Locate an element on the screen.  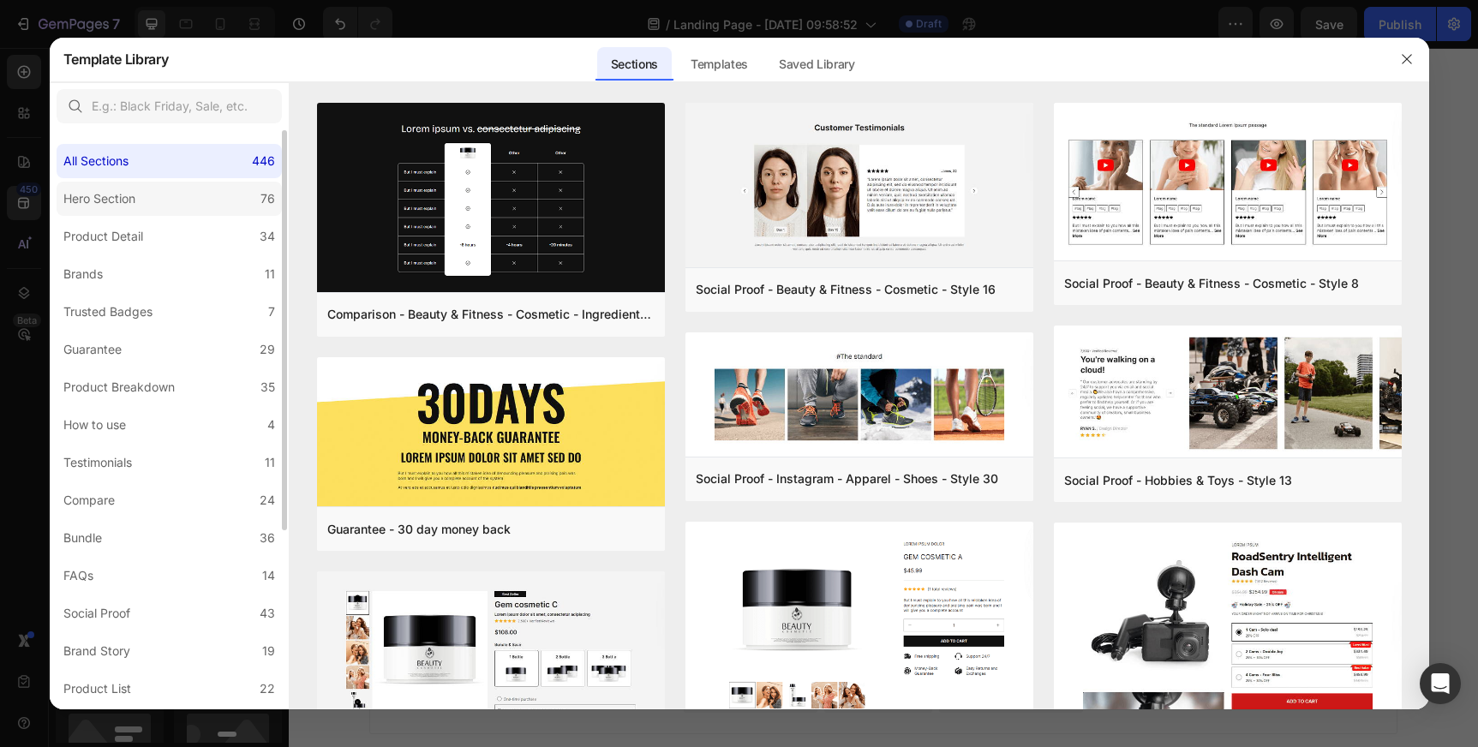
div: 29 is located at coordinates (267, 350).